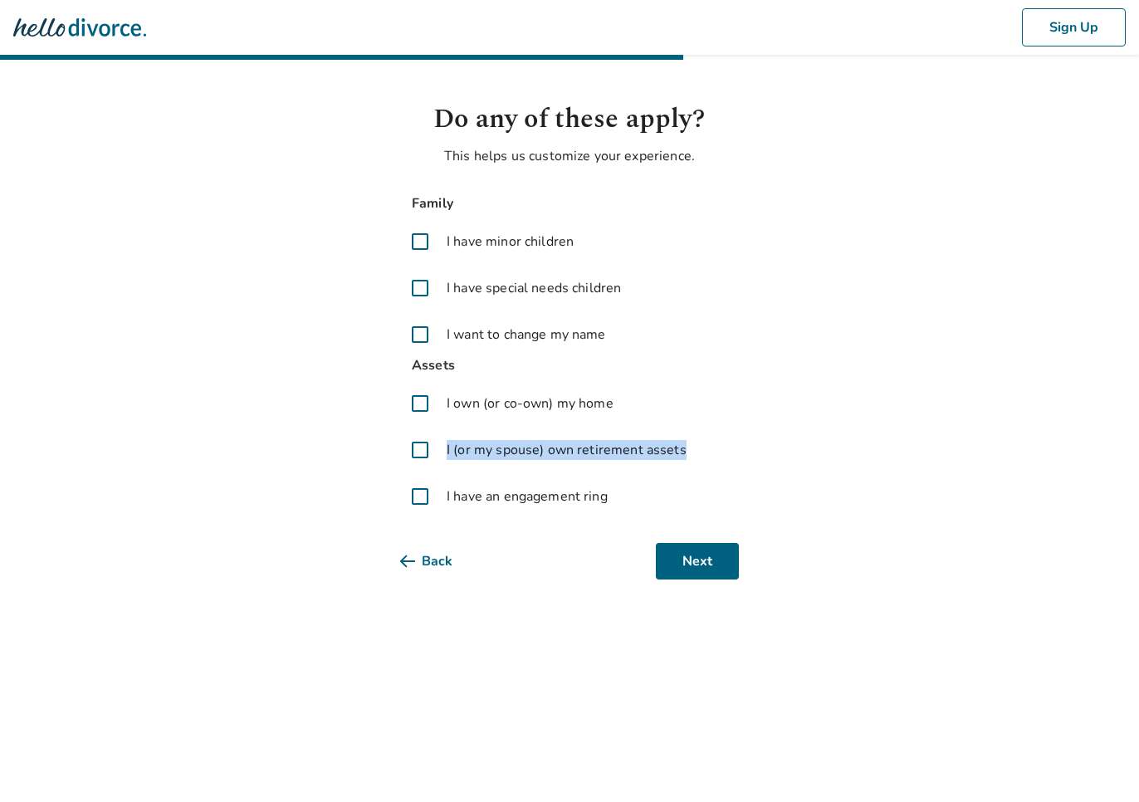  Describe the element at coordinates (1097, 762) in the screenshot. I see `div: Chat Widget` at that location.